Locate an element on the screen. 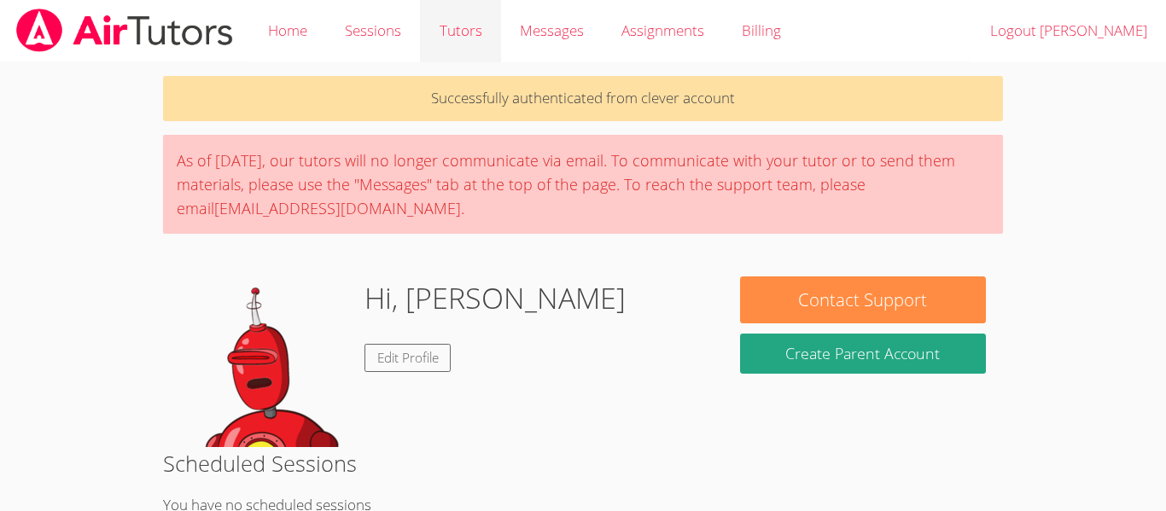 The height and width of the screenshot is (511, 1166). button: Create Parent Account is located at coordinates (863, 353).